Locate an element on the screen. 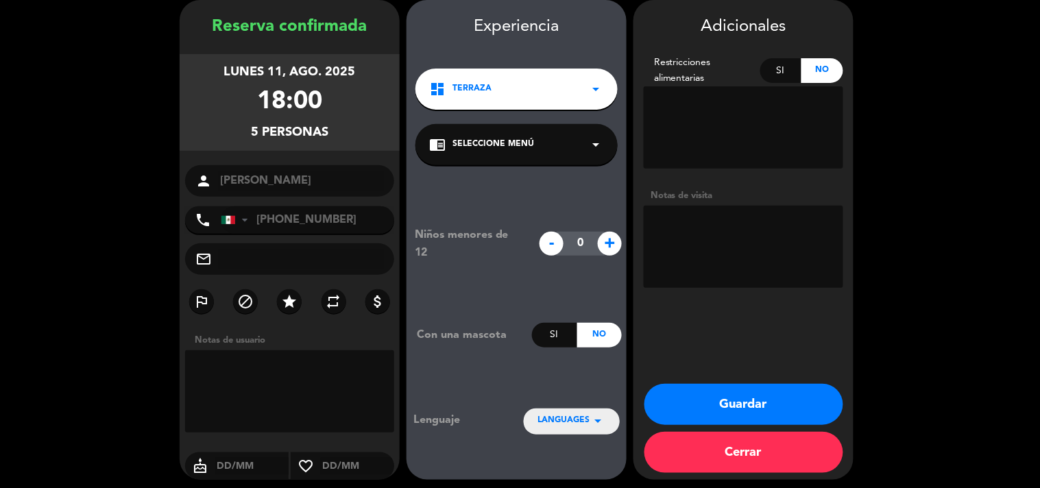 Image resolution: width=1040 pixels, height=488 pixels. i: repeat is located at coordinates (334, 302).